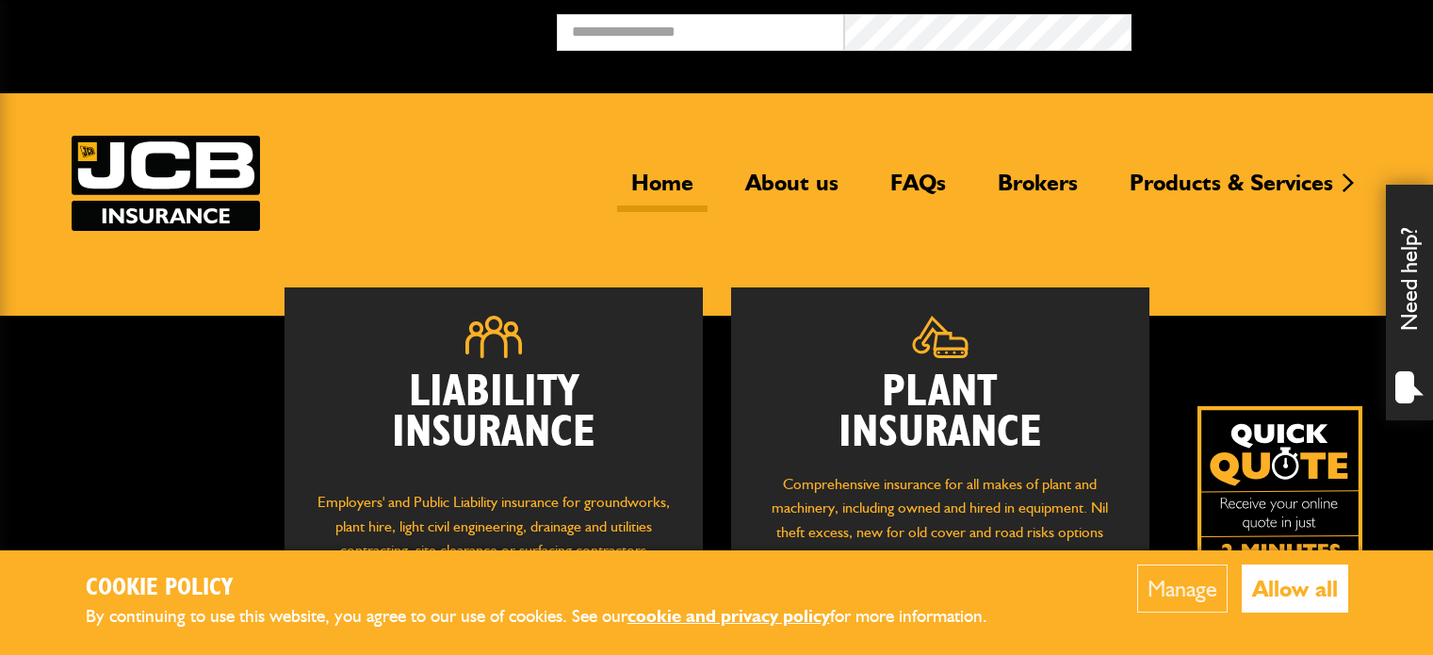 The image size is (1433, 655). I want to click on a: Products & Services, so click(1231, 190).